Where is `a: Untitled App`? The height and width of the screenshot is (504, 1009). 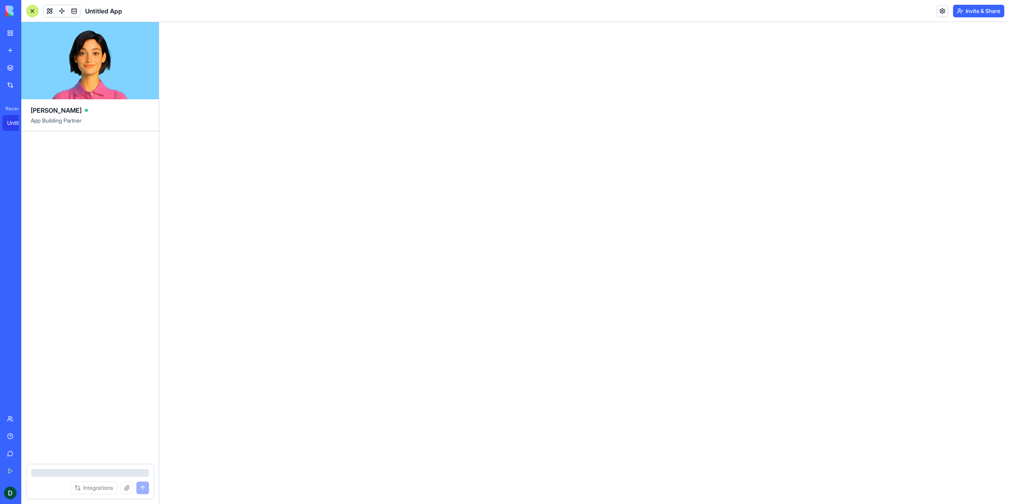
a: Untitled App is located at coordinates (18, 123).